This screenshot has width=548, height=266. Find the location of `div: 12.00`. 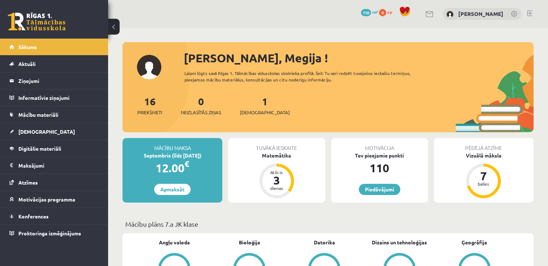

div: 12.00 is located at coordinates (172, 168).